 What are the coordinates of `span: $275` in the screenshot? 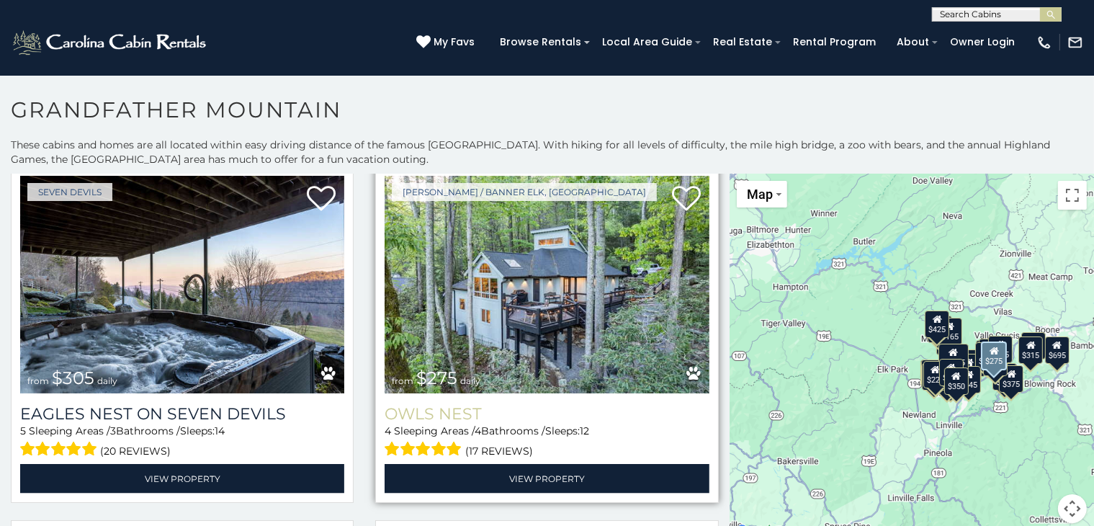 It's located at (437, 377).